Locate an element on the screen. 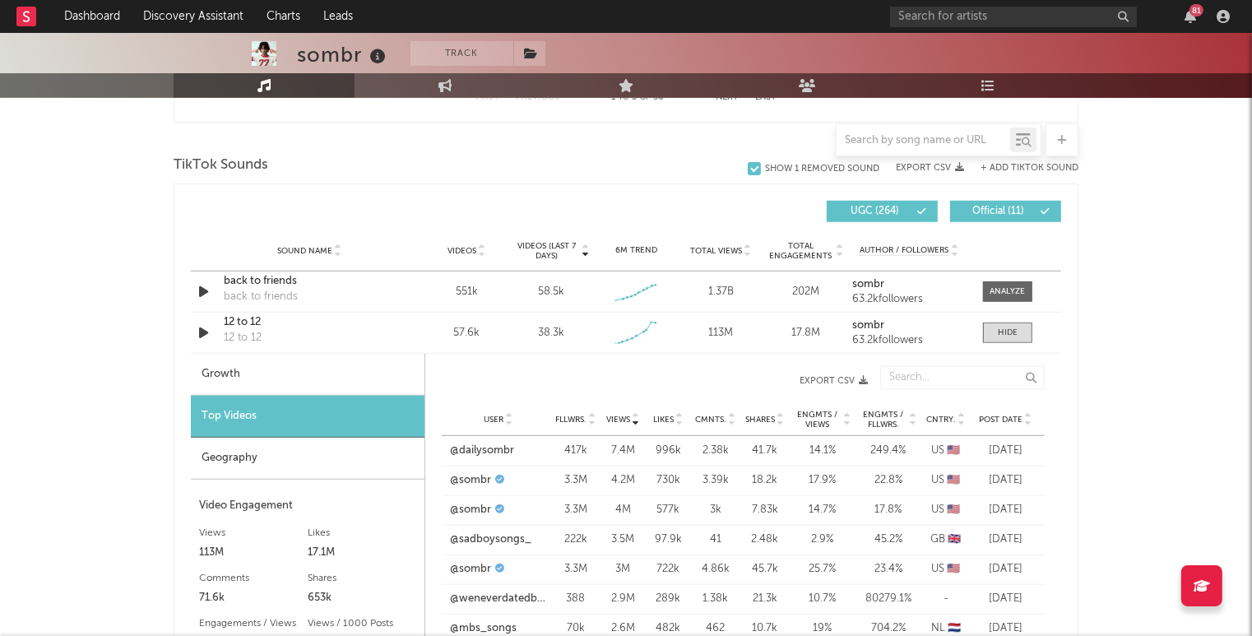  span: to is located at coordinates (623, 97).